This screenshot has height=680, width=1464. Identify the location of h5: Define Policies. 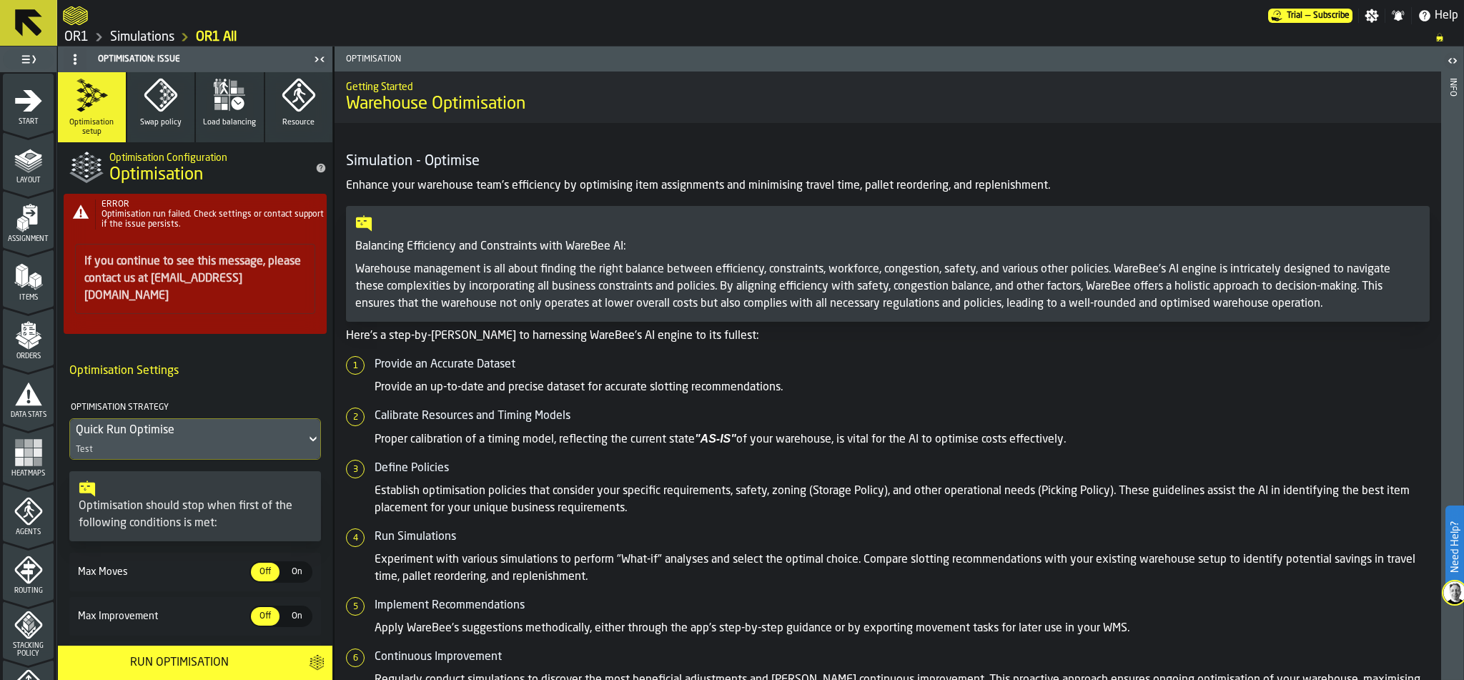
(902, 468).